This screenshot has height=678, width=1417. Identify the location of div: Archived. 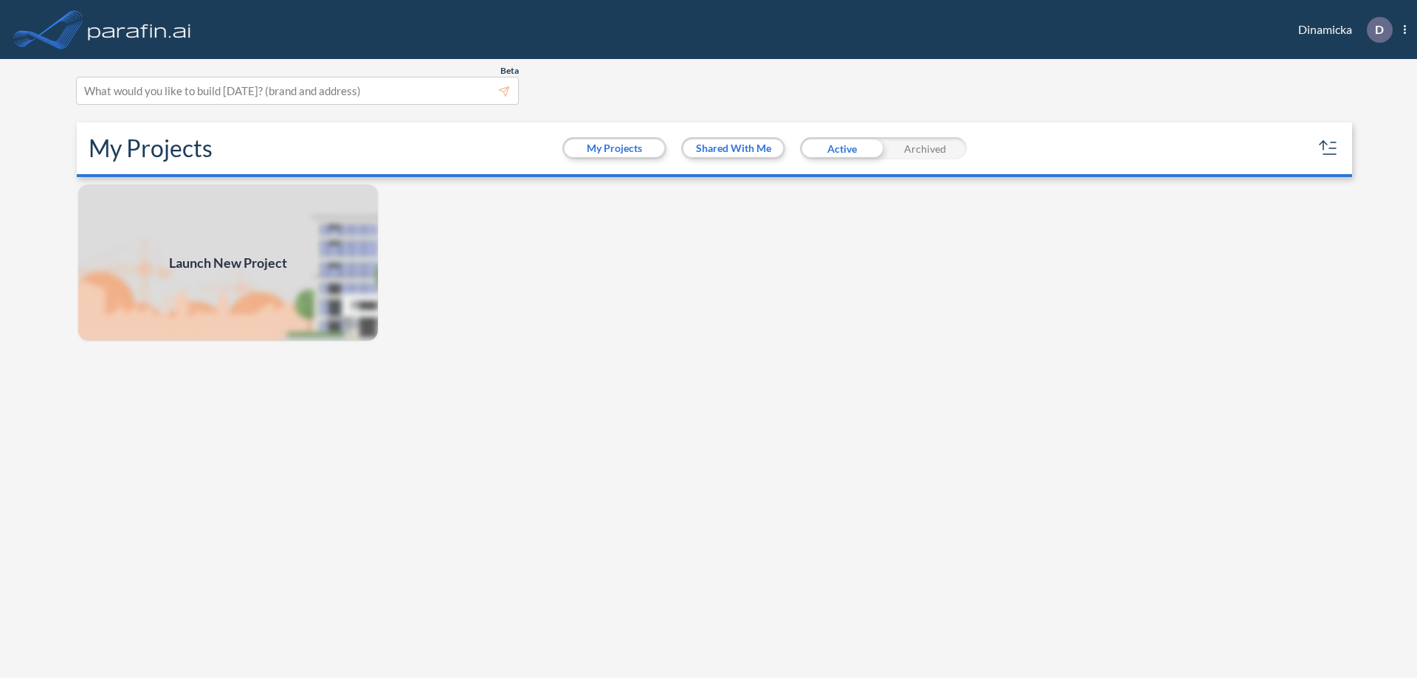
(925, 148).